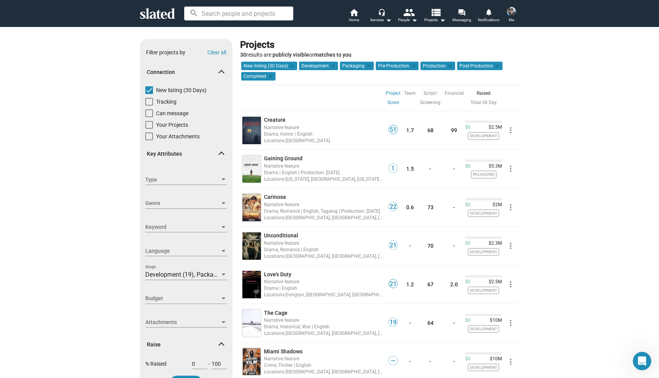  What do you see at coordinates (480, 66) in the screenshot?
I see `mat-chip: Post-Production` at bounding box center [480, 66].